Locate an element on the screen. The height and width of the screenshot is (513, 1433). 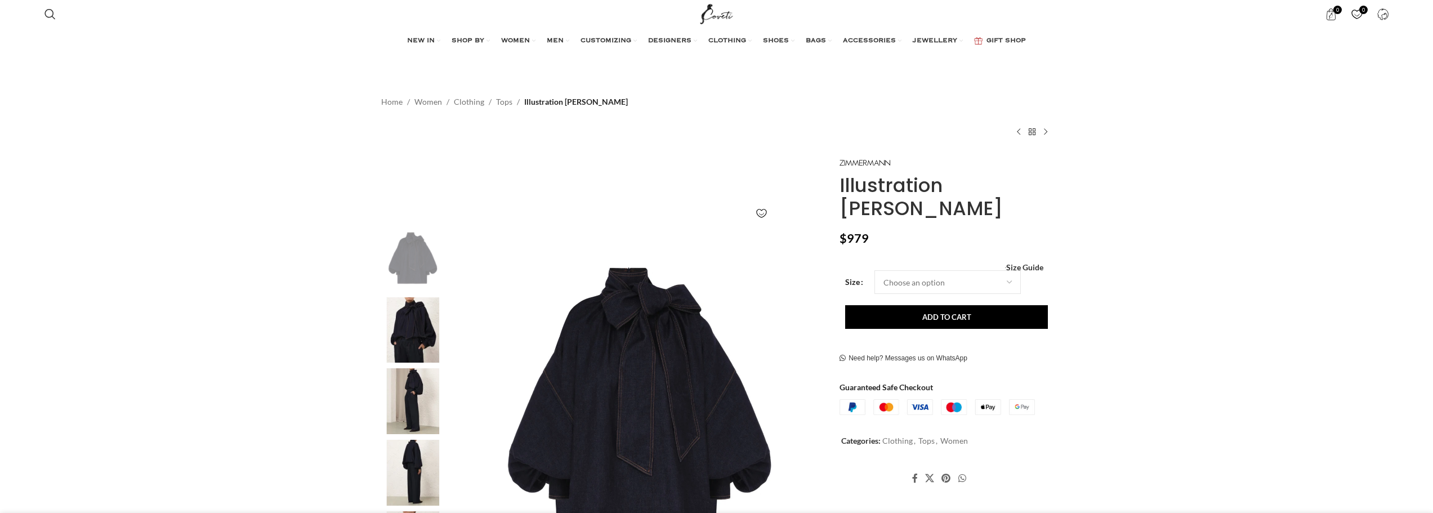
span: JEWELLERY is located at coordinates (934, 41).